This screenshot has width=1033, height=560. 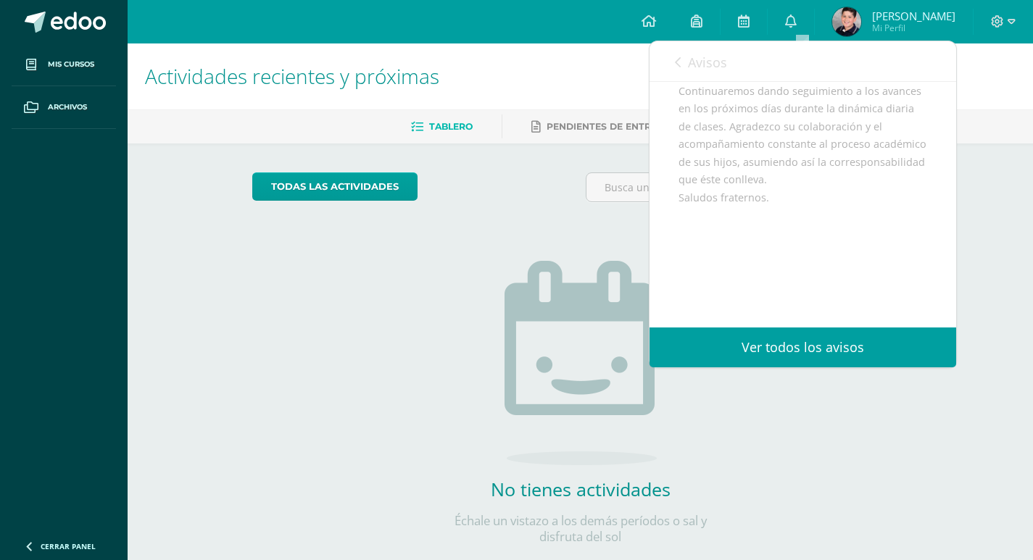 What do you see at coordinates (747, 187) in the screenshot?
I see `input: Busca una actividad próxima aquí...` at bounding box center [747, 187].